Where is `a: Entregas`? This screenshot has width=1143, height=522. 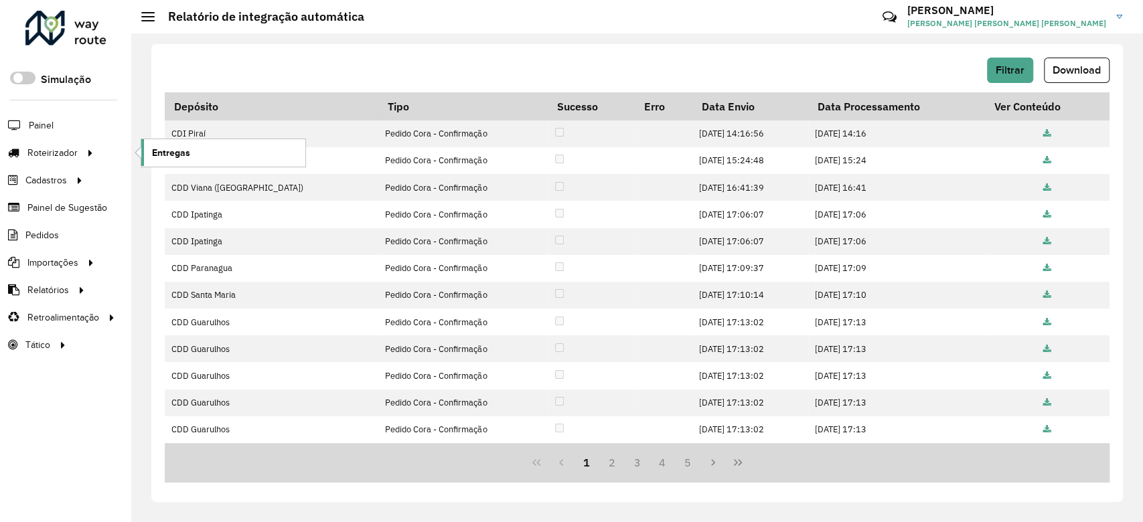
a: Entregas is located at coordinates (223, 153).